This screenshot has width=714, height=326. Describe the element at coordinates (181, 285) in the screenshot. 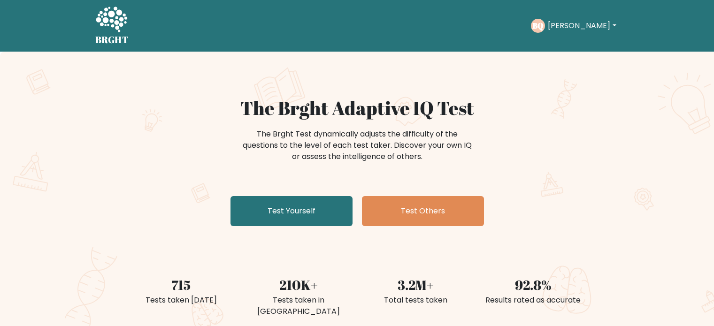

I see `div: 715` at that location.